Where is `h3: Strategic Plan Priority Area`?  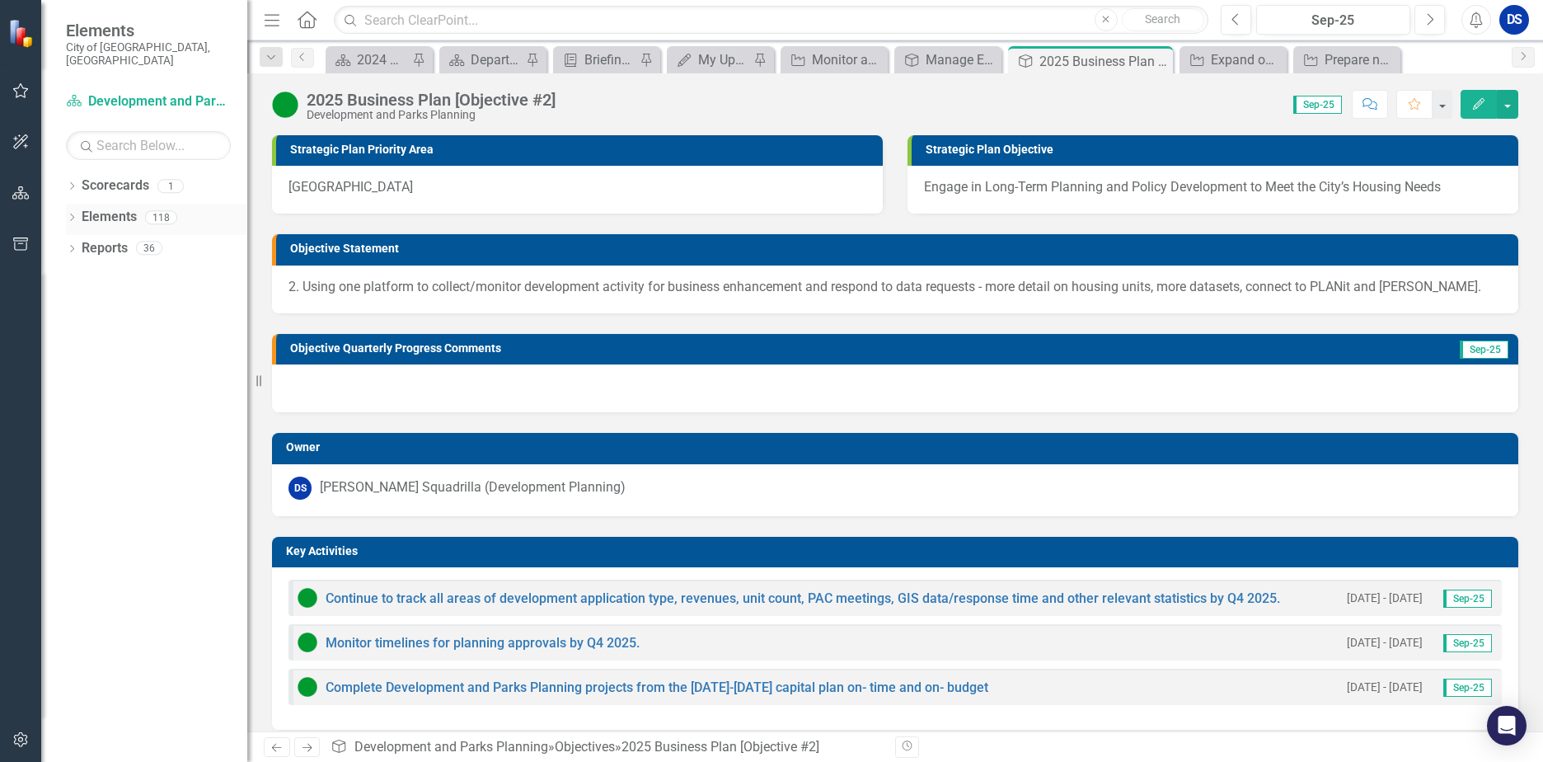
h3: Strategic Plan Priority Area is located at coordinates (582, 149).